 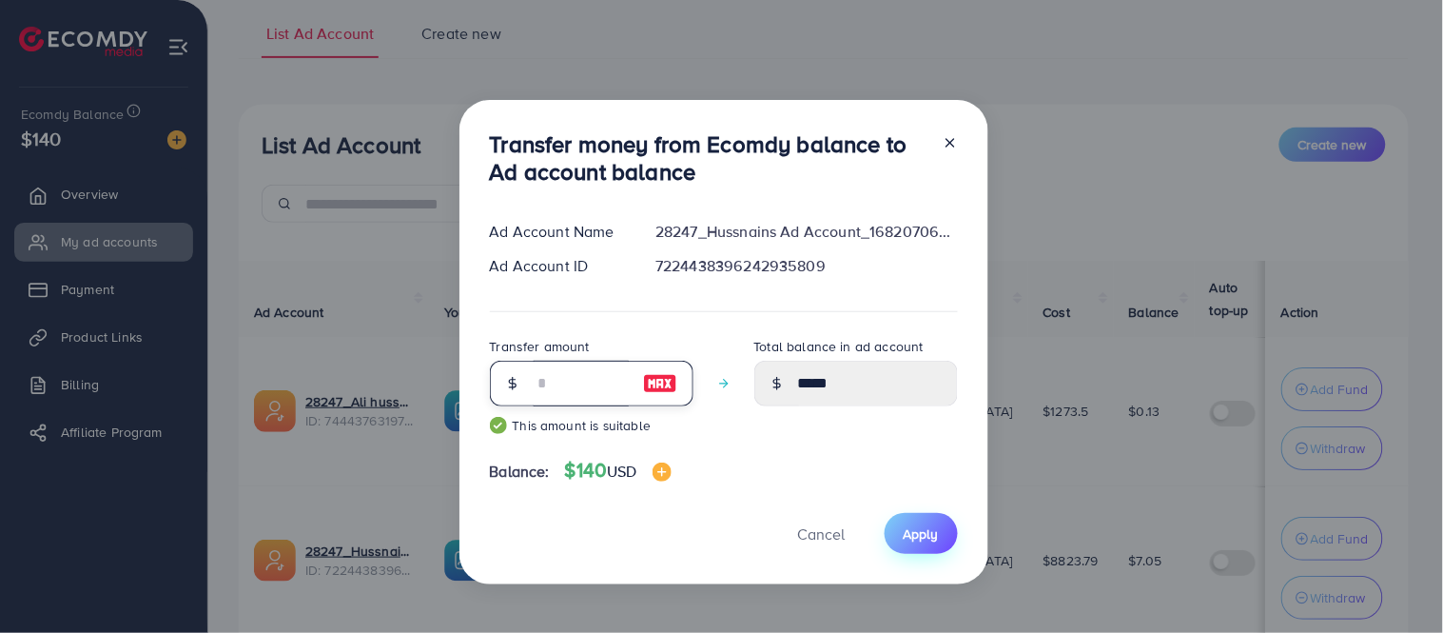 I want to click on label: Transfer amount, so click(x=539, y=346).